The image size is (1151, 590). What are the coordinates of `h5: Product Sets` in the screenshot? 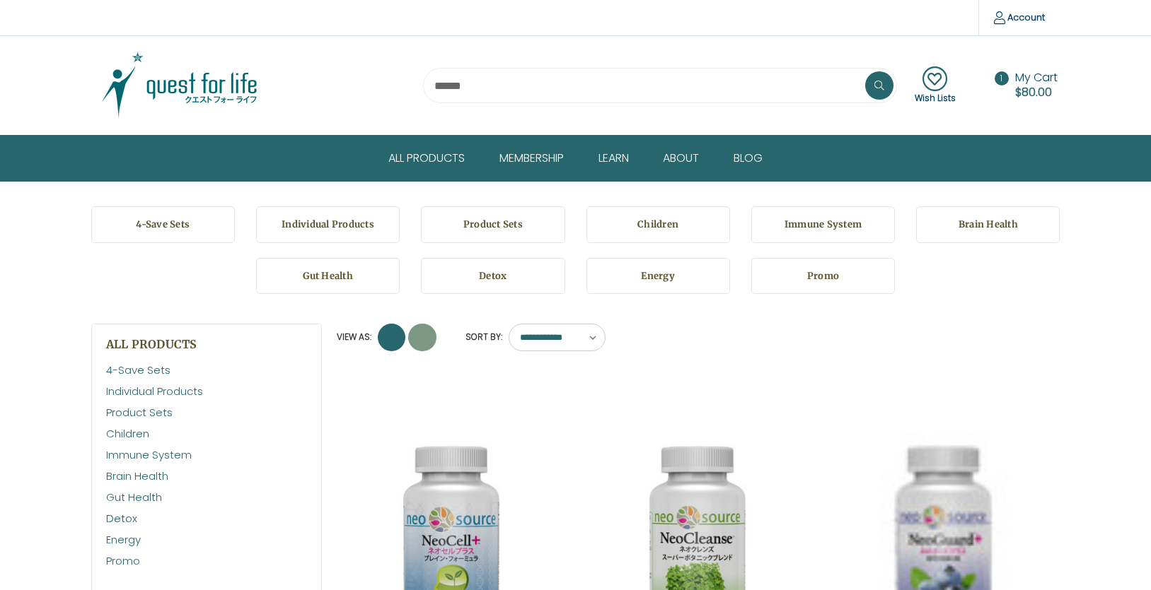 It's located at (492, 225).